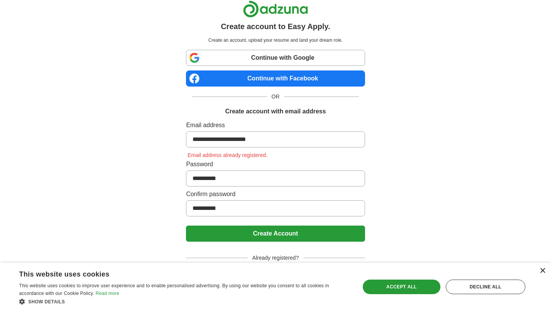 Image resolution: width=551 pixels, height=311 pixels. What do you see at coordinates (275, 233) in the screenshot?
I see `button: Create Account` at bounding box center [275, 233].